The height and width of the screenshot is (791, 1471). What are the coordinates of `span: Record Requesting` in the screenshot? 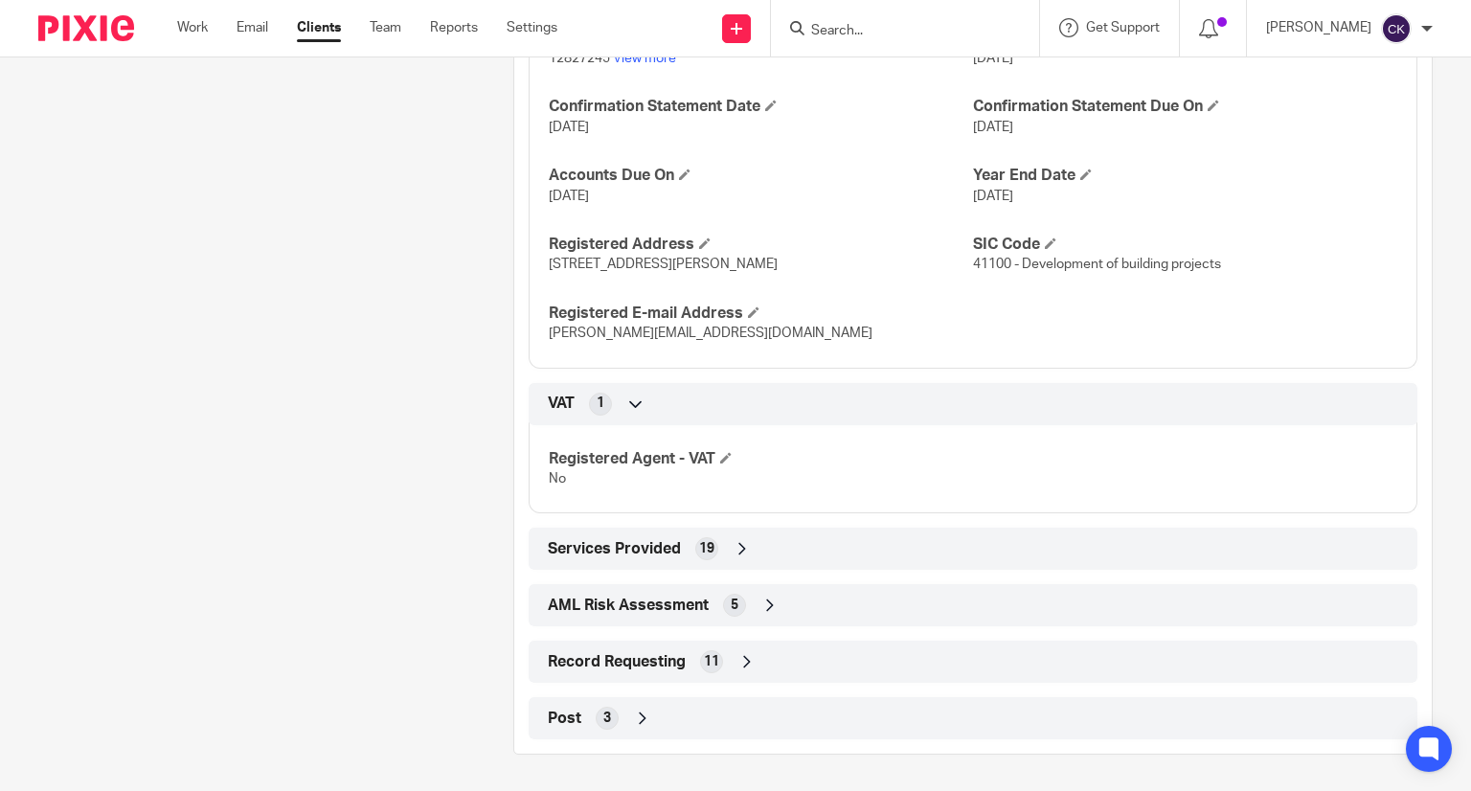 It's located at (617, 662).